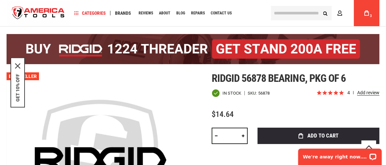  I want to click on span: Repairs, so click(198, 13).